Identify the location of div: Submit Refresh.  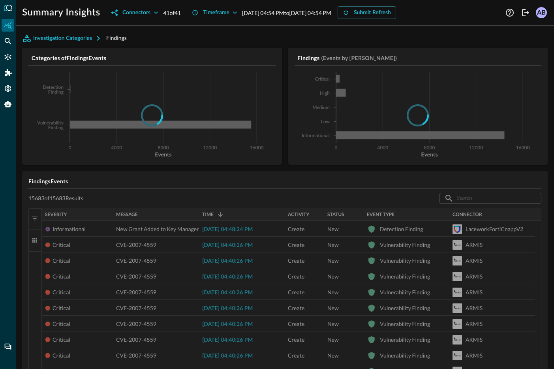
(372, 13).